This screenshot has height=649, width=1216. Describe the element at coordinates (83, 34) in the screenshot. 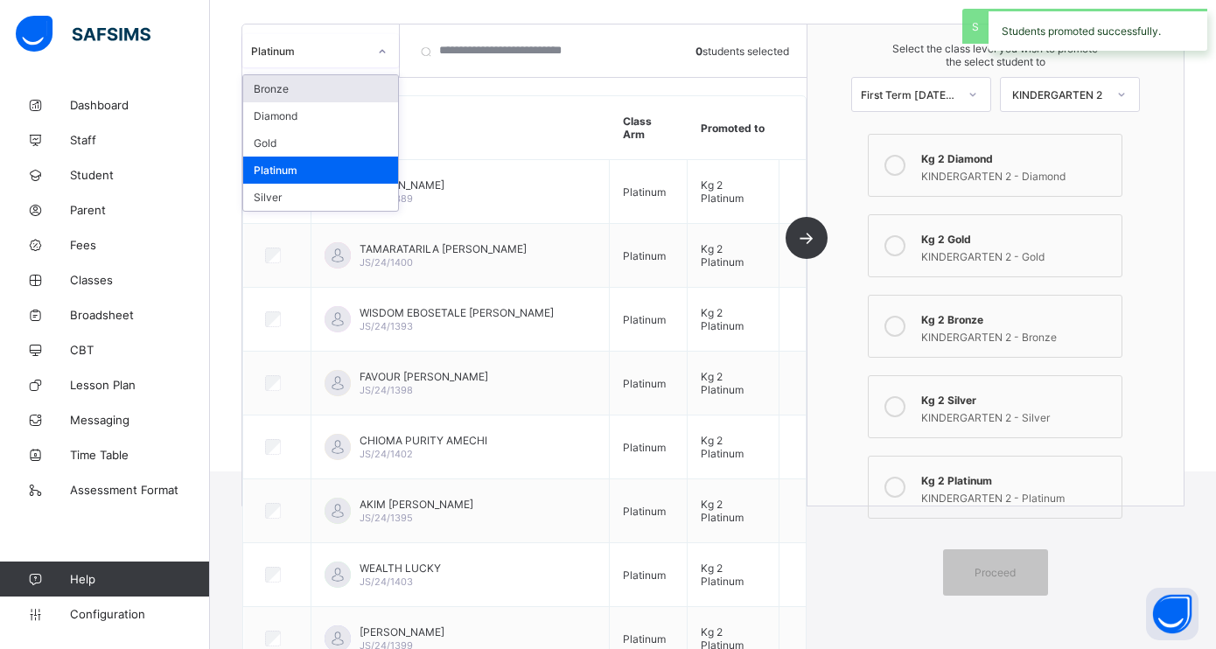

I see `img: safsims` at that location.